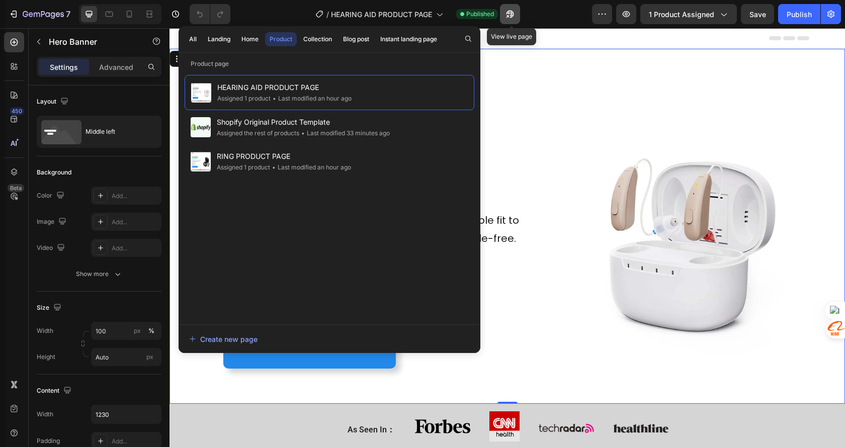 Image resolution: width=845 pixels, height=447 pixels. Describe the element at coordinates (52, 222) in the screenshot. I see `div: Image` at that location.